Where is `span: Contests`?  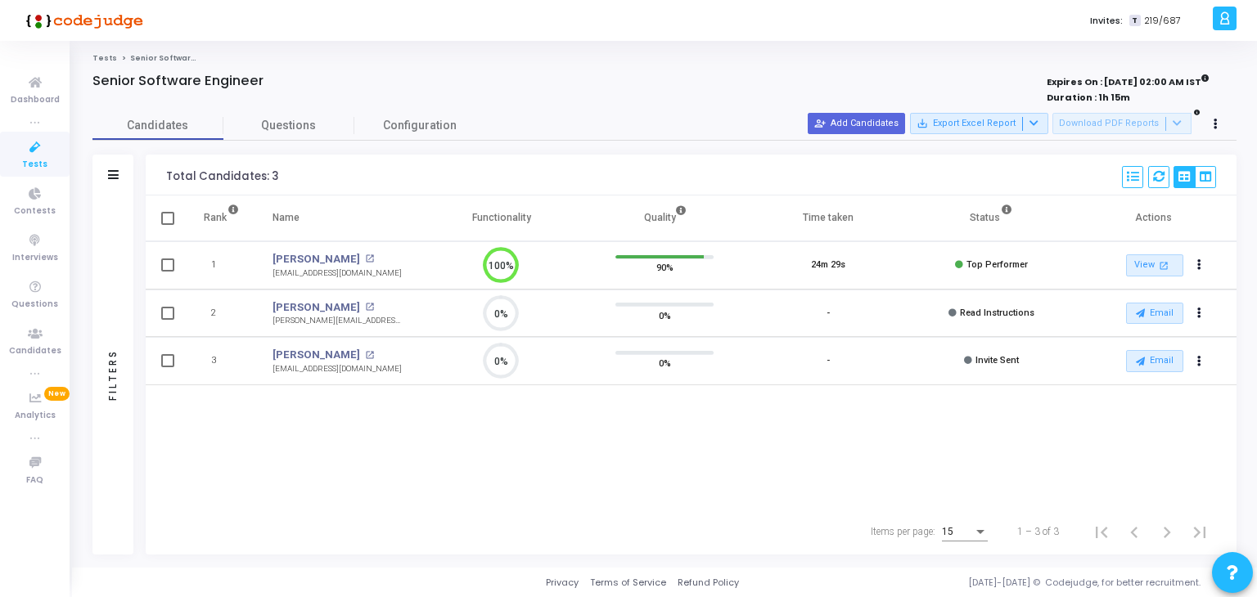 span: Contests is located at coordinates (34, 211).